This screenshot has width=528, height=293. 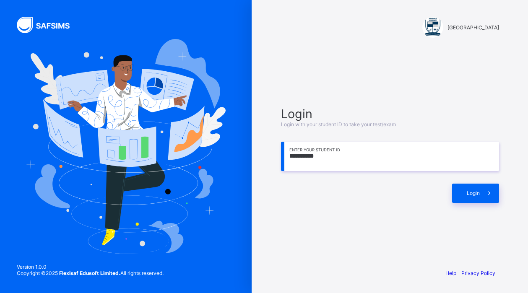 I want to click on img: Hero Image, so click(x=126, y=146).